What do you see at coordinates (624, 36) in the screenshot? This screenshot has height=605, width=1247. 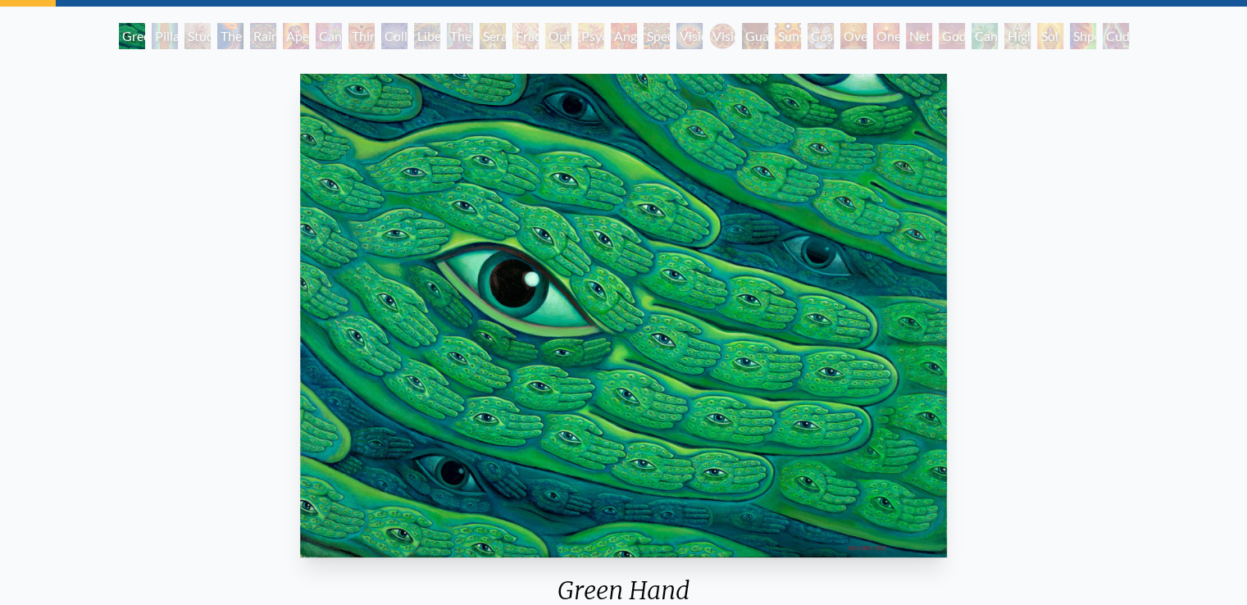 I see `div: Angel Skin` at bounding box center [624, 36].